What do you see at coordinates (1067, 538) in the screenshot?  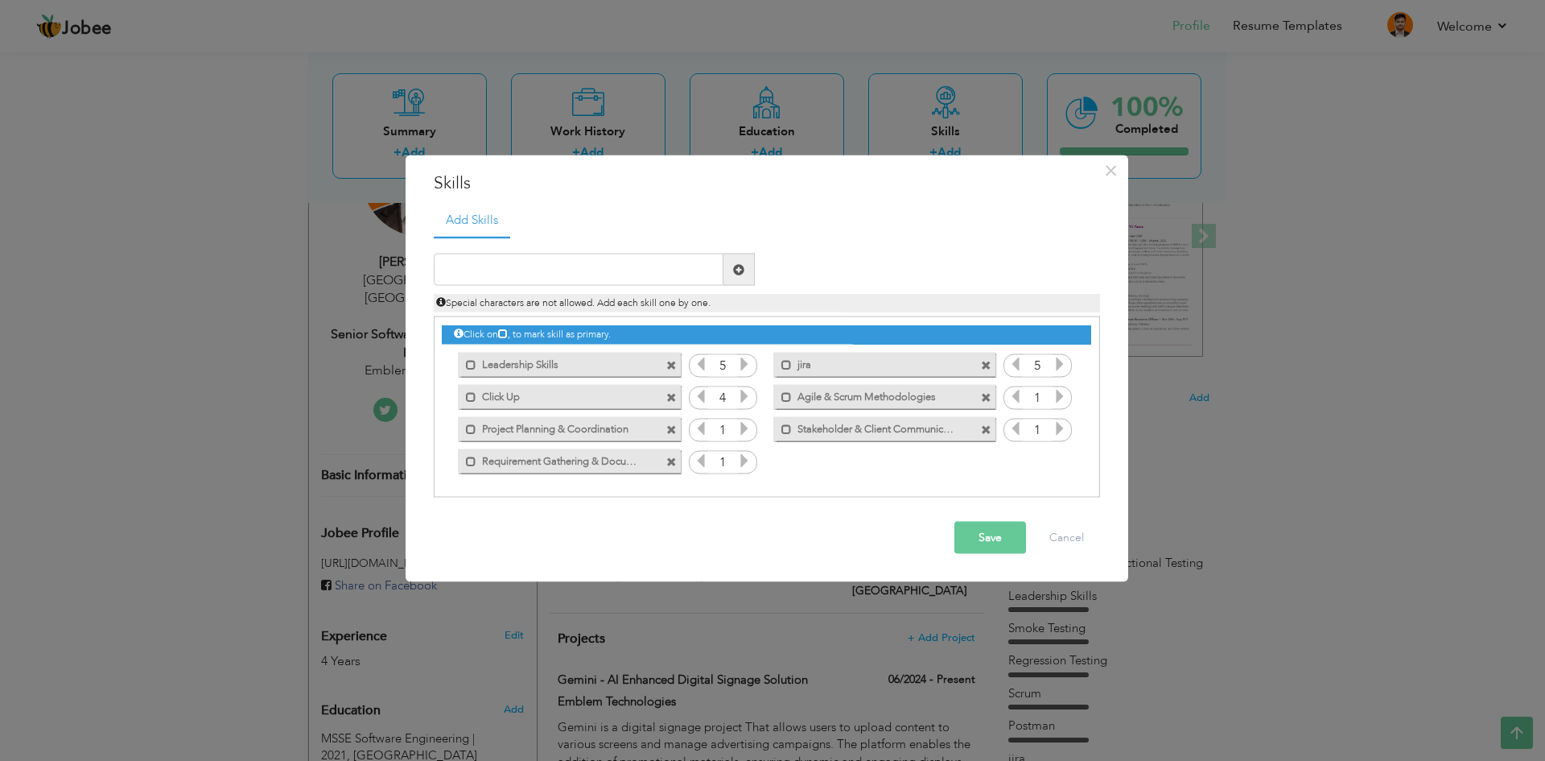 I see `button: Cancel` at bounding box center [1067, 538].